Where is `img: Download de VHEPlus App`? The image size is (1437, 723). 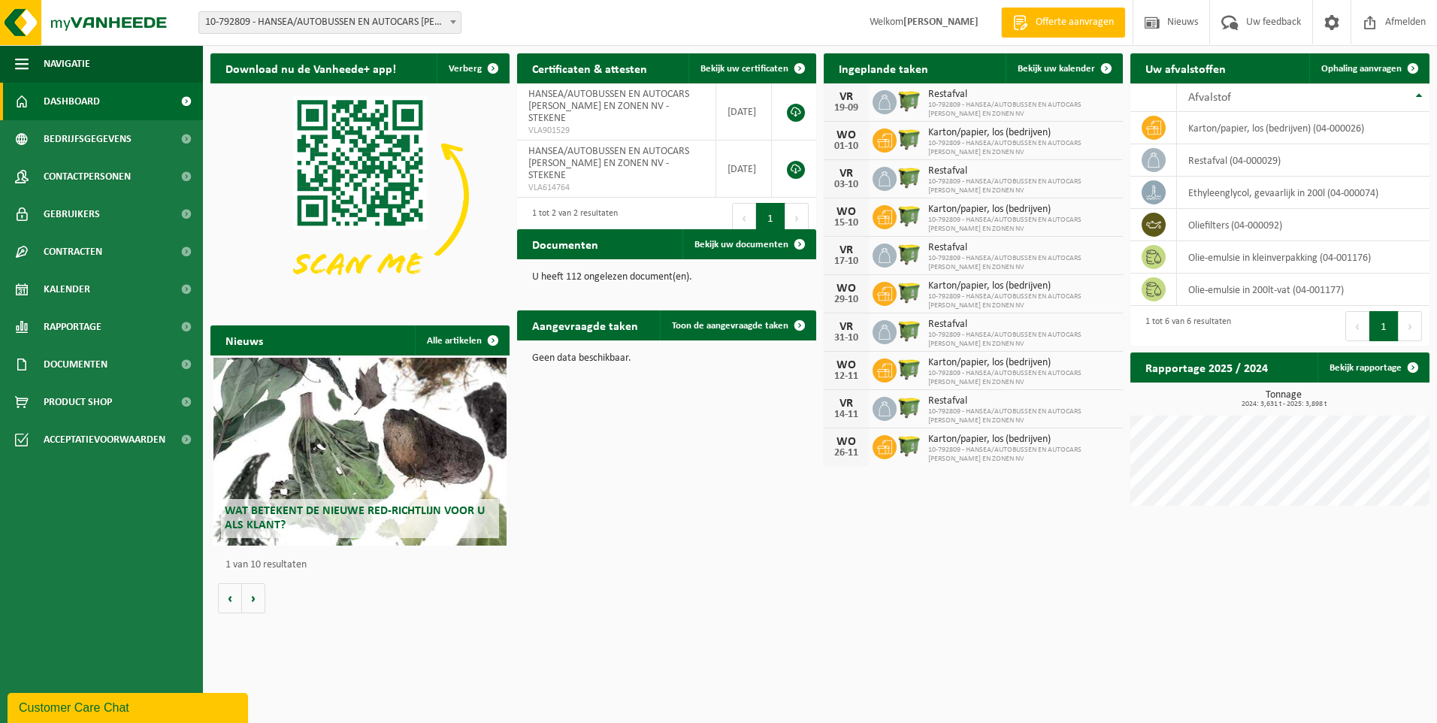
img: Download de VHEPlus App is located at coordinates (360, 195).